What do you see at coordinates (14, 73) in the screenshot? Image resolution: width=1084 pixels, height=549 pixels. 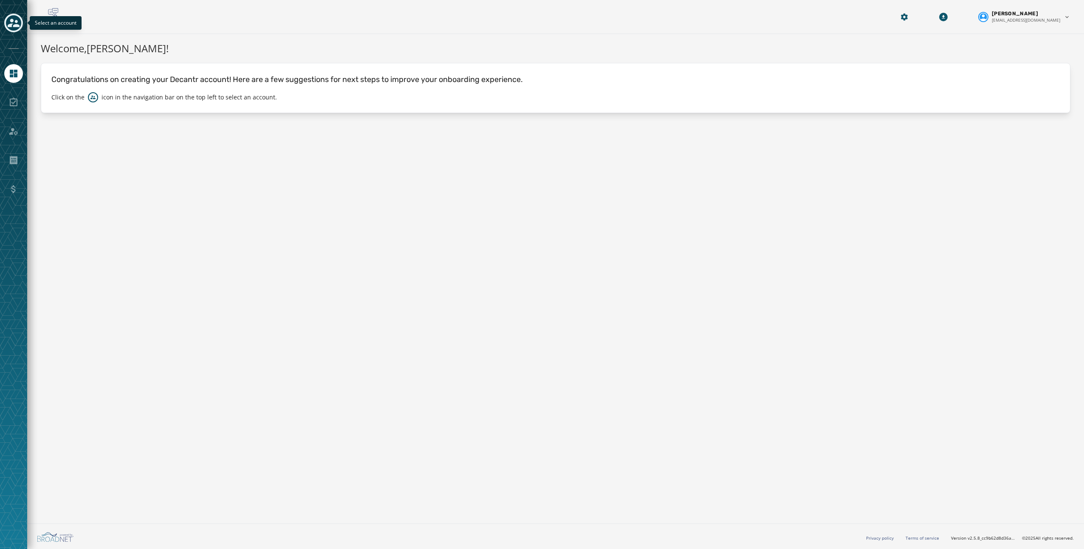 I see `a: Navigate to Home` at bounding box center [14, 73].